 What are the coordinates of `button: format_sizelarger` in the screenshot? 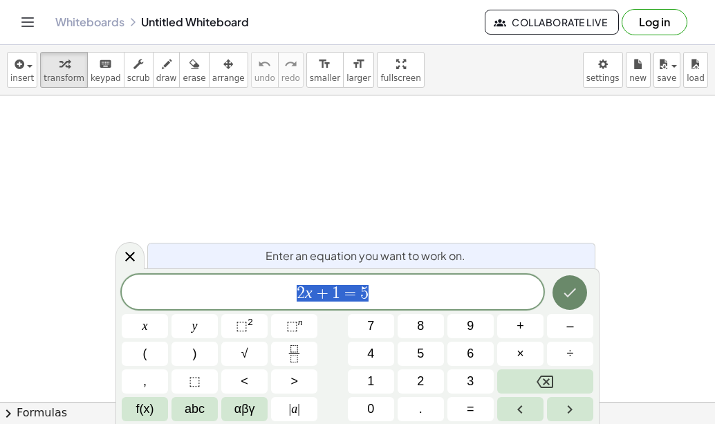 It's located at (358, 70).